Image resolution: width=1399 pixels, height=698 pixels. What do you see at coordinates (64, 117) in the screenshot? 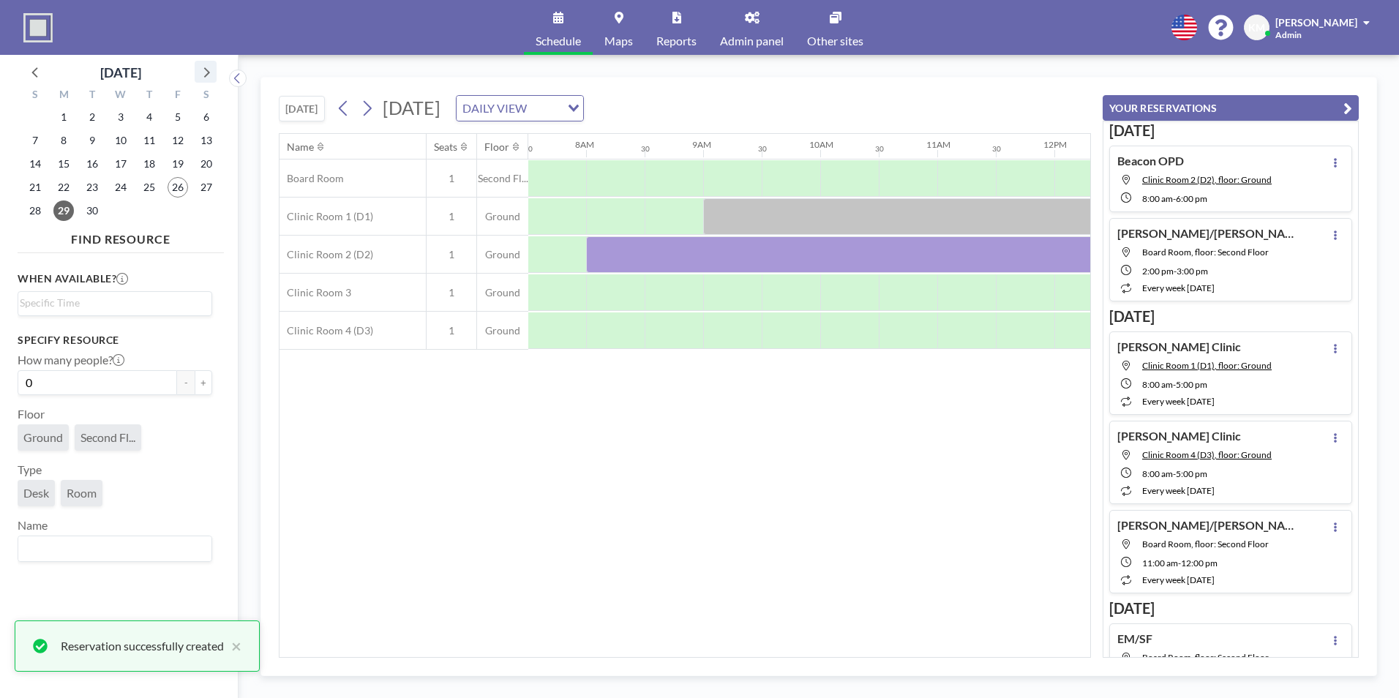
I see `span: Monday, September 1, 2025` at bounding box center [64, 117].